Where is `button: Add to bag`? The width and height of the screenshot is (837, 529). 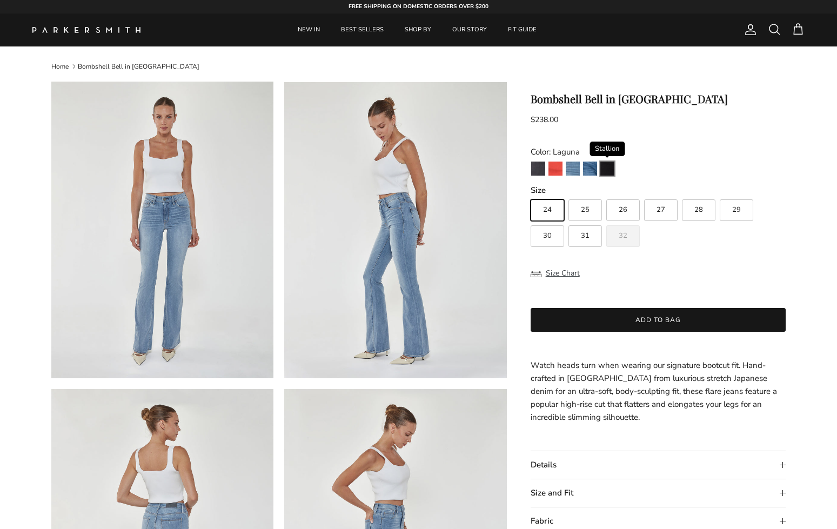 button: Add to bag is located at coordinates (658, 320).